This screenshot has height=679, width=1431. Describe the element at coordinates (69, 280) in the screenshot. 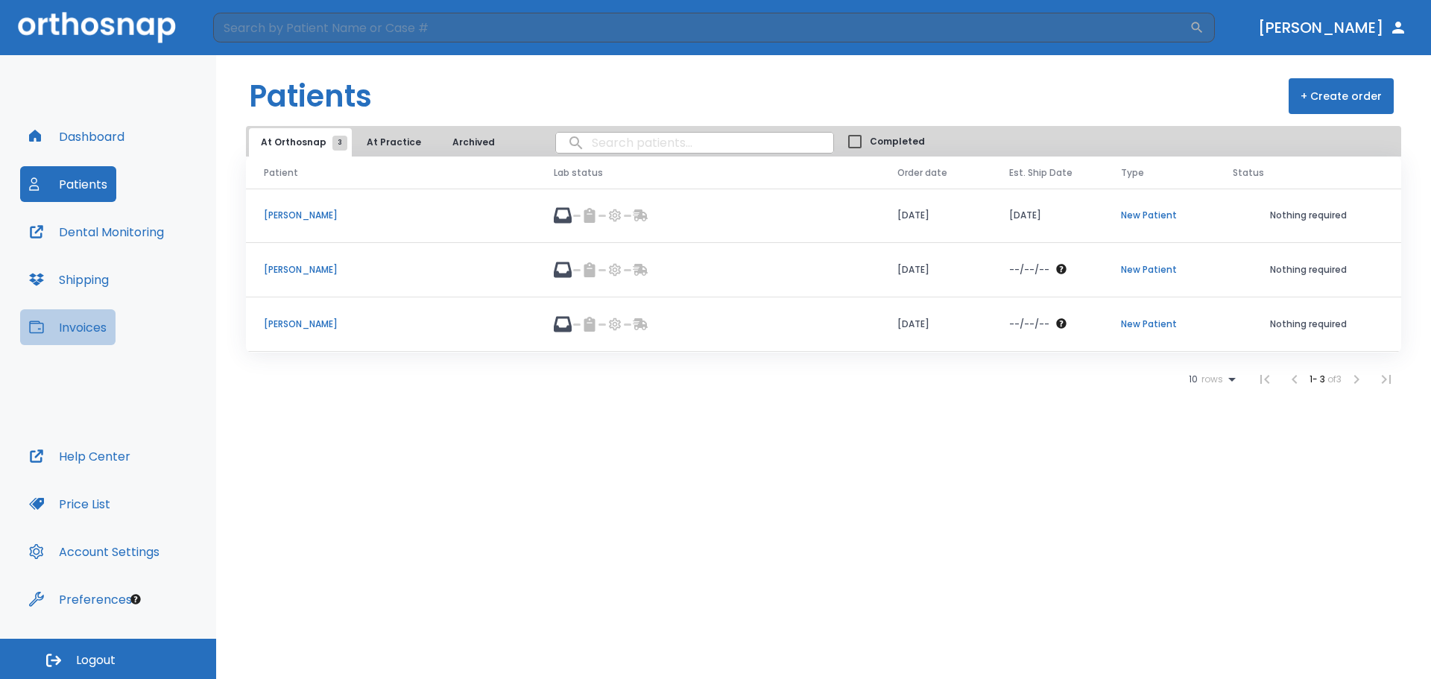

I see `a: Shipping` at that location.